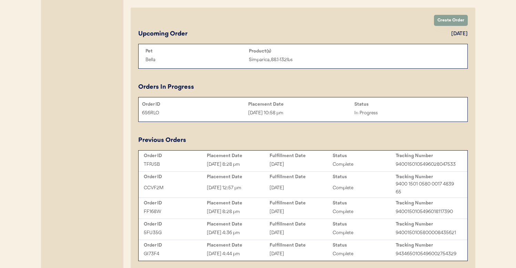 This screenshot has width=516, height=268. What do you see at coordinates (427, 232) in the screenshot?
I see `div: 9400150105800008435621` at bounding box center [427, 232].